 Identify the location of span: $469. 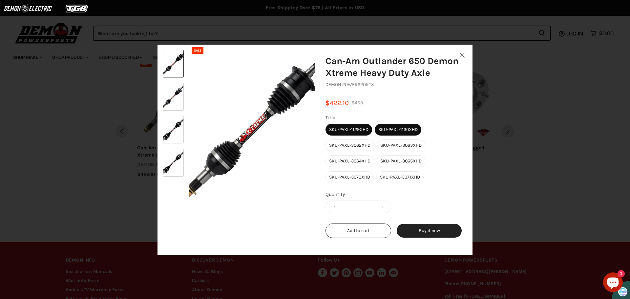
(357, 103).